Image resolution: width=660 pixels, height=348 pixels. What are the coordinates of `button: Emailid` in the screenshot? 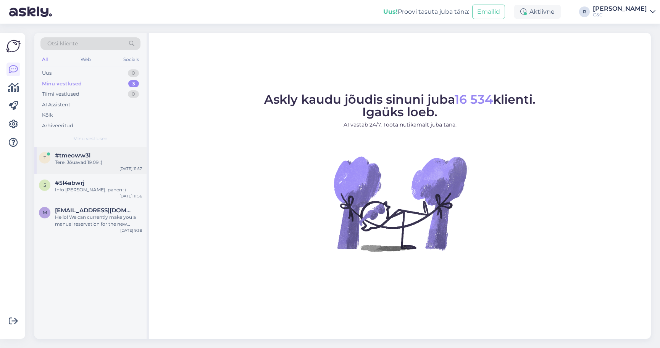 It's located at (488, 12).